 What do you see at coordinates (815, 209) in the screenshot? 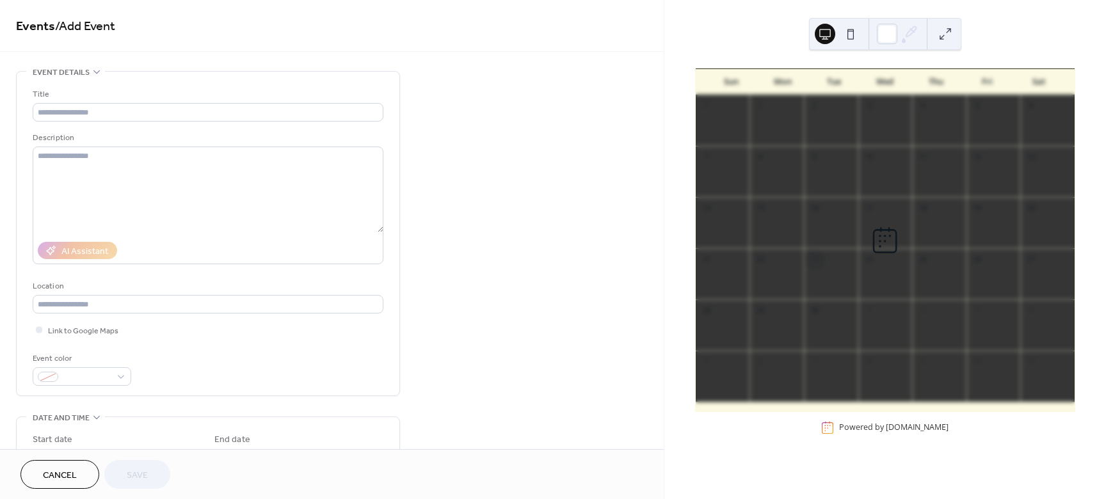
I see `div: 16` at bounding box center [815, 209].